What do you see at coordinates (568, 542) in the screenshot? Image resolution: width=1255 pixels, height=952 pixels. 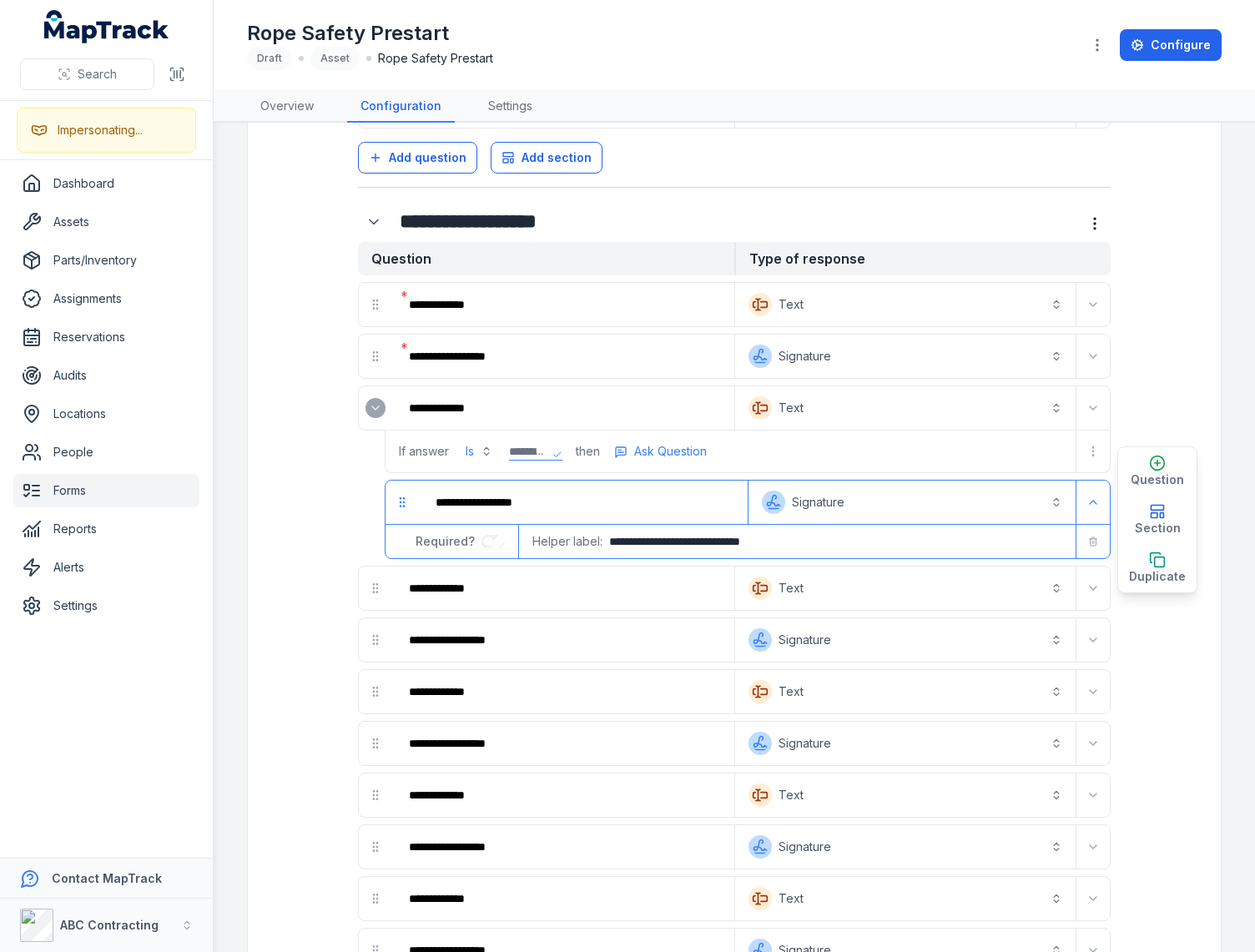 I see `span: Helper label:` at bounding box center [568, 542].